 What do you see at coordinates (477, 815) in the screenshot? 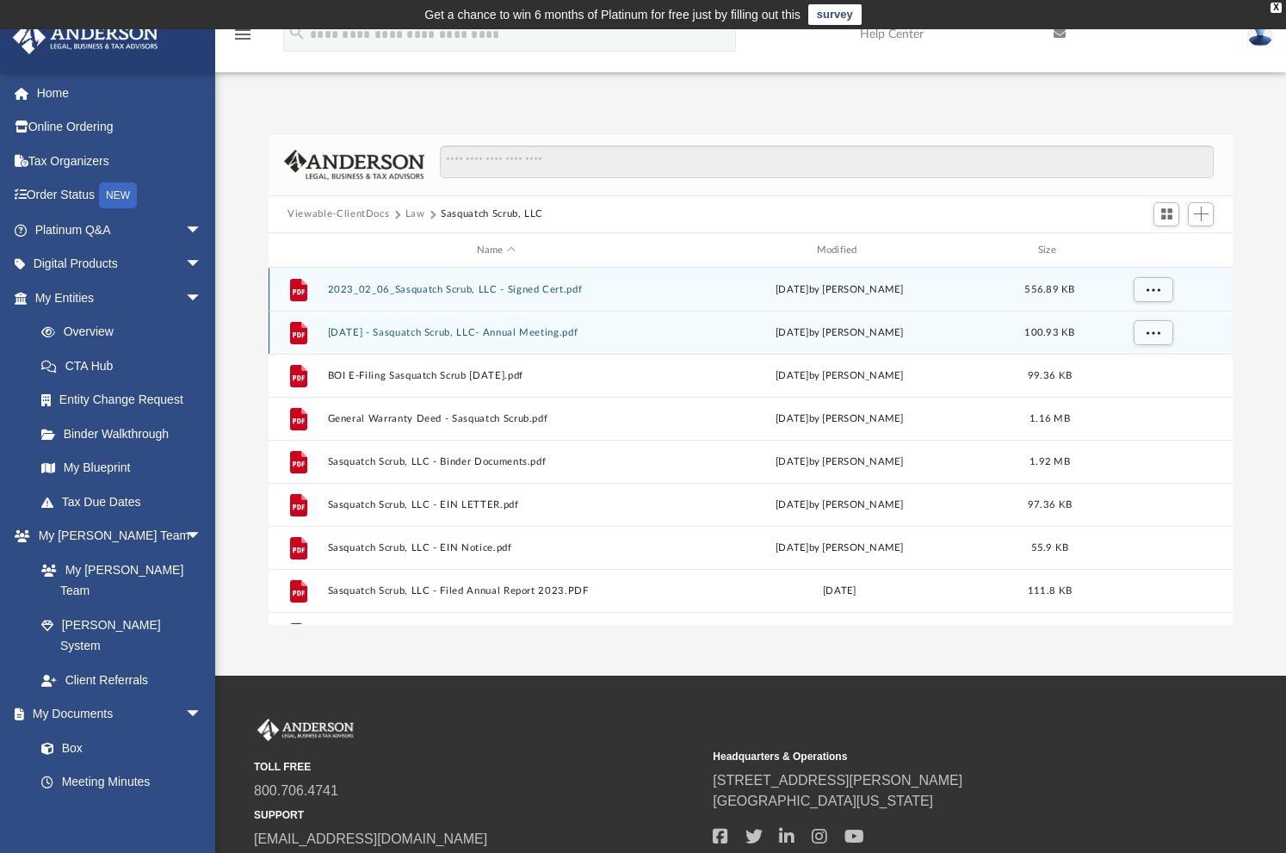
I see `small: SUPPORT` at bounding box center [477, 815].